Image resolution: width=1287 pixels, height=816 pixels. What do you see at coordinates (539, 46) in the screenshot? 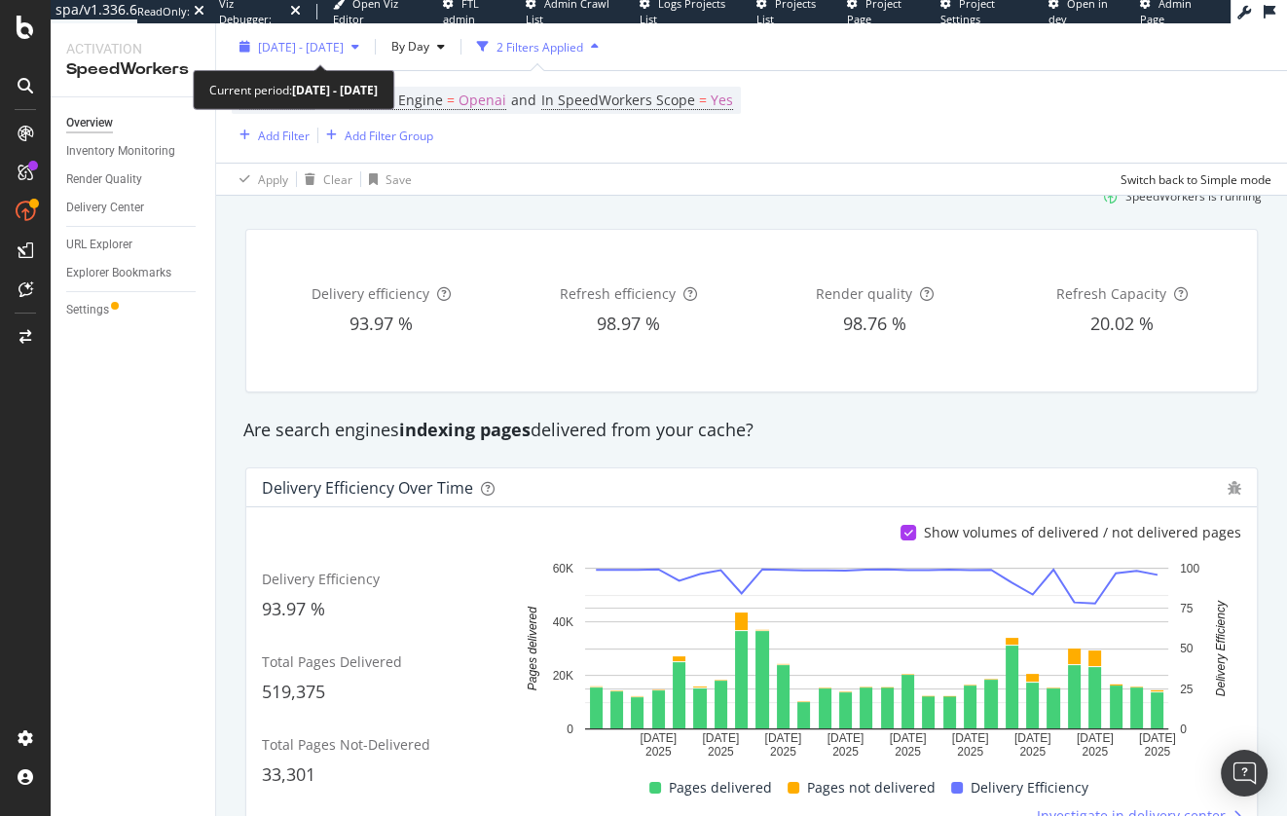
I see `div: 2 Filters Applied` at bounding box center [539, 46].